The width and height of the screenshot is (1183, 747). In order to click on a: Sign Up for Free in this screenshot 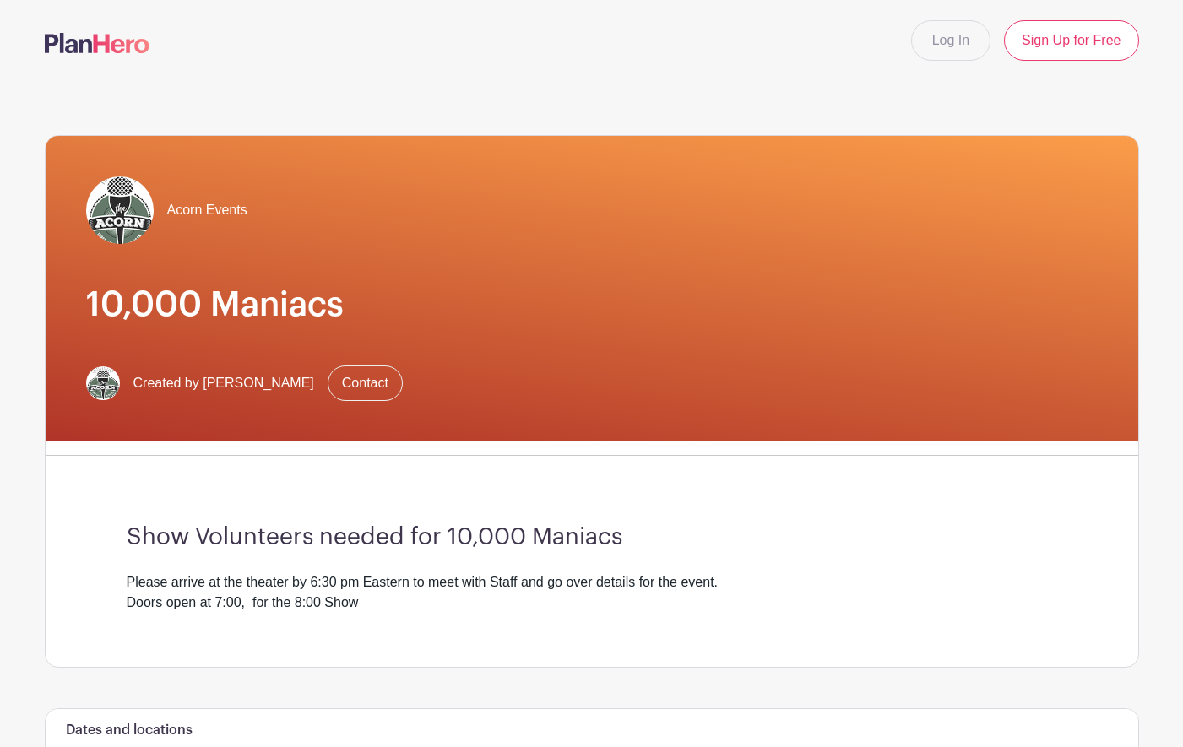, I will do `click(1071, 41)`.